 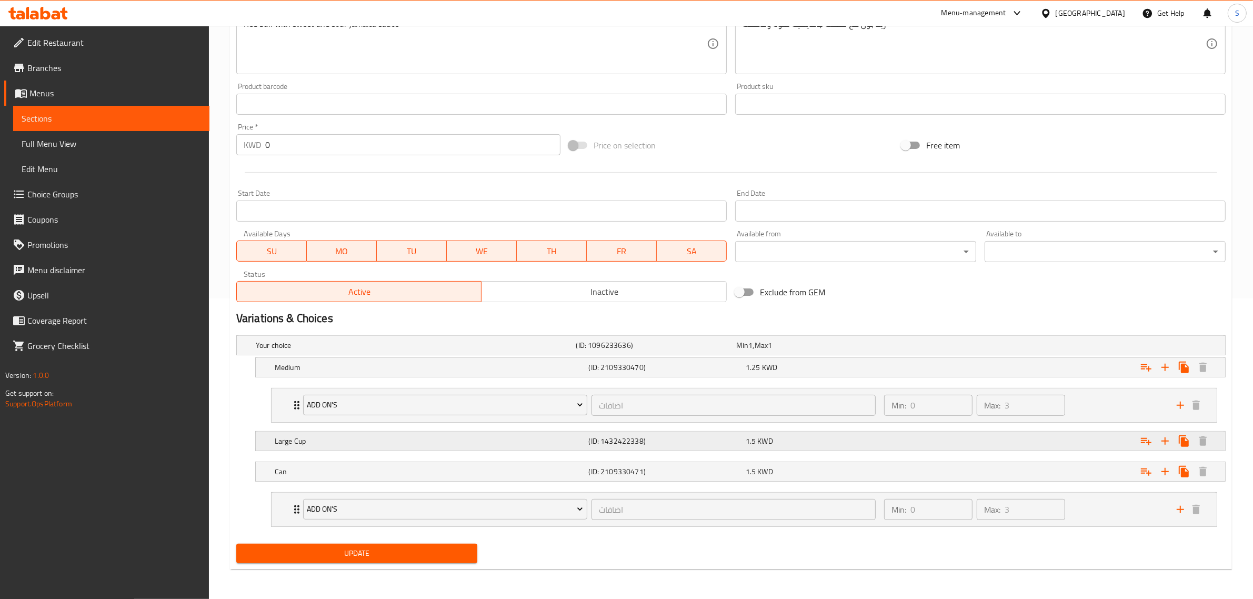 What do you see at coordinates (252, 145) in the screenshot?
I see `p: KWD` at bounding box center [252, 145].